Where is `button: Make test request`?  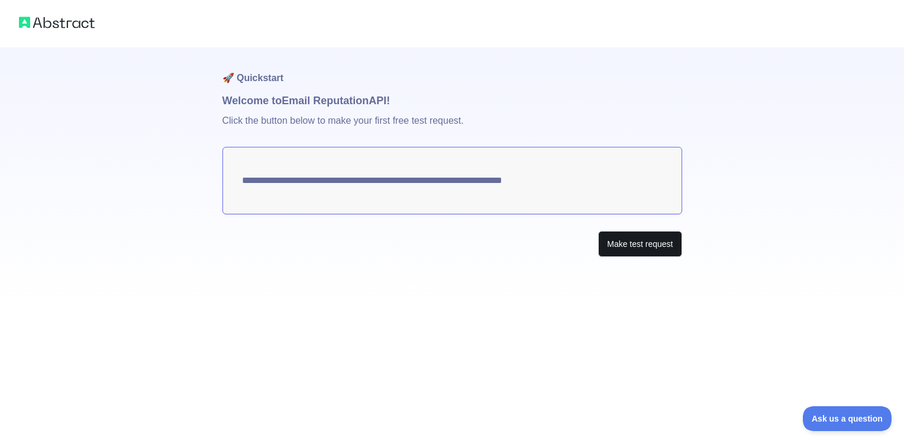 button: Make test request is located at coordinates (640, 244).